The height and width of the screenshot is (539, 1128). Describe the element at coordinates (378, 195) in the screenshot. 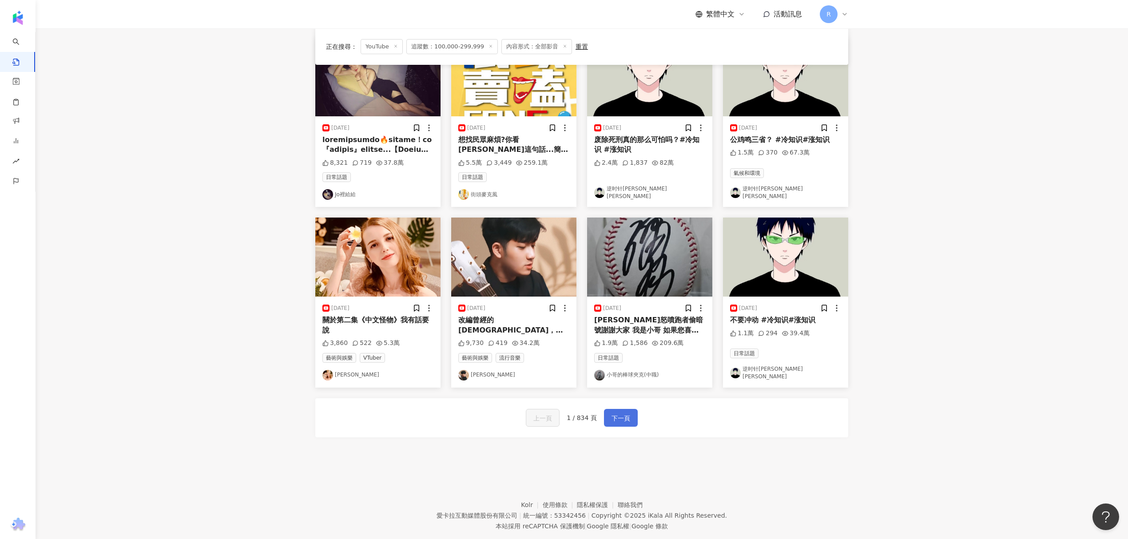

I see `a: KOL AvatarJo裡給給` at that location.